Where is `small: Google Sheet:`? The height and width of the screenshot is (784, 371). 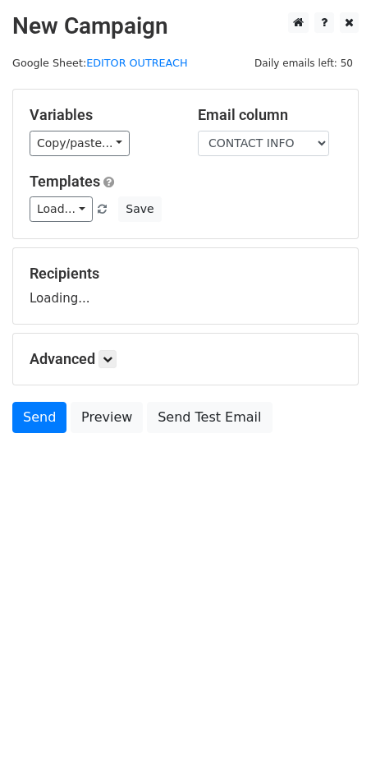 small: Google Sheet: is located at coordinates (100, 62).